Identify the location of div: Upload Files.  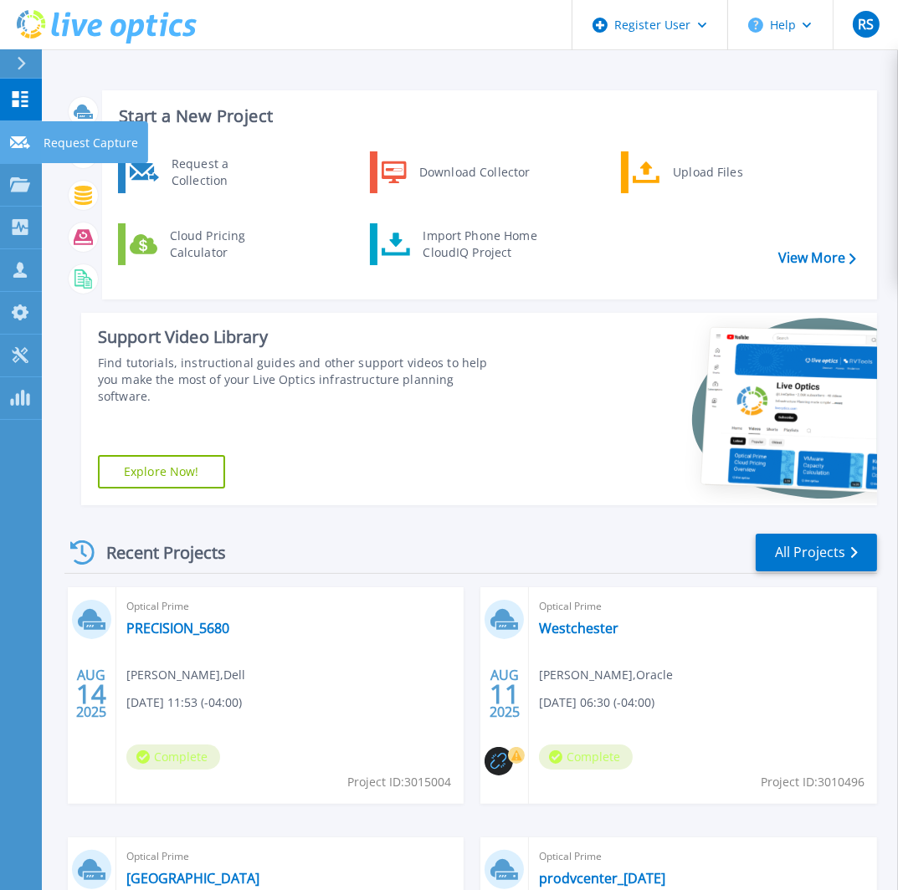
(726, 172).